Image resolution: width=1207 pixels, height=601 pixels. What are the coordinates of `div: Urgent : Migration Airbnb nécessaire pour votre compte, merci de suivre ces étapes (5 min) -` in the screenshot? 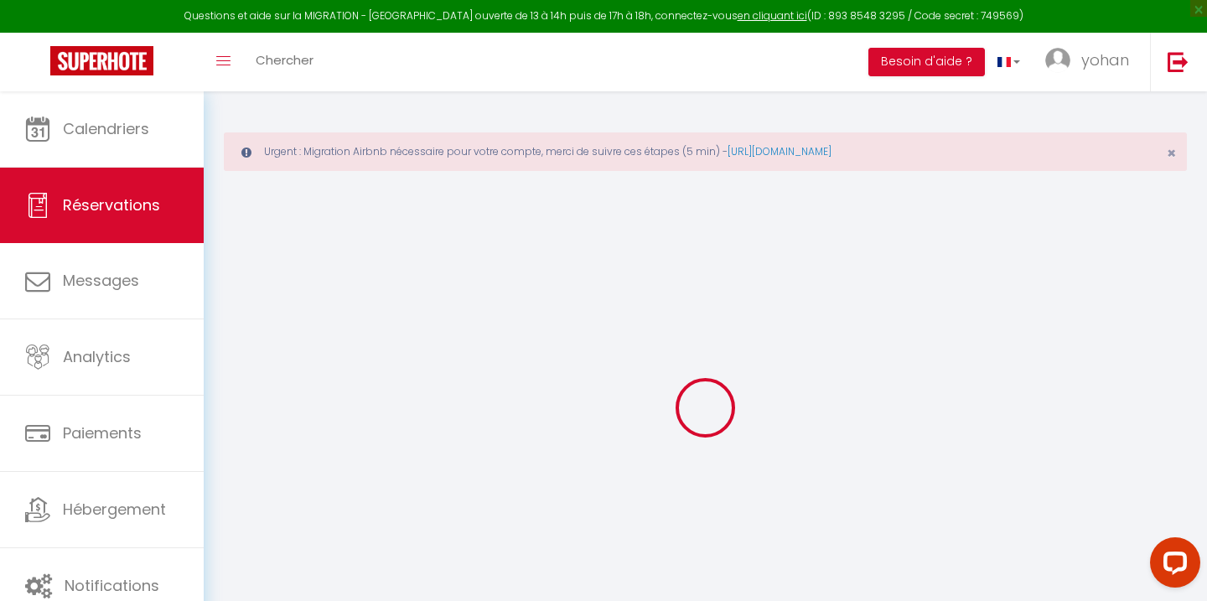 It's located at (705, 152).